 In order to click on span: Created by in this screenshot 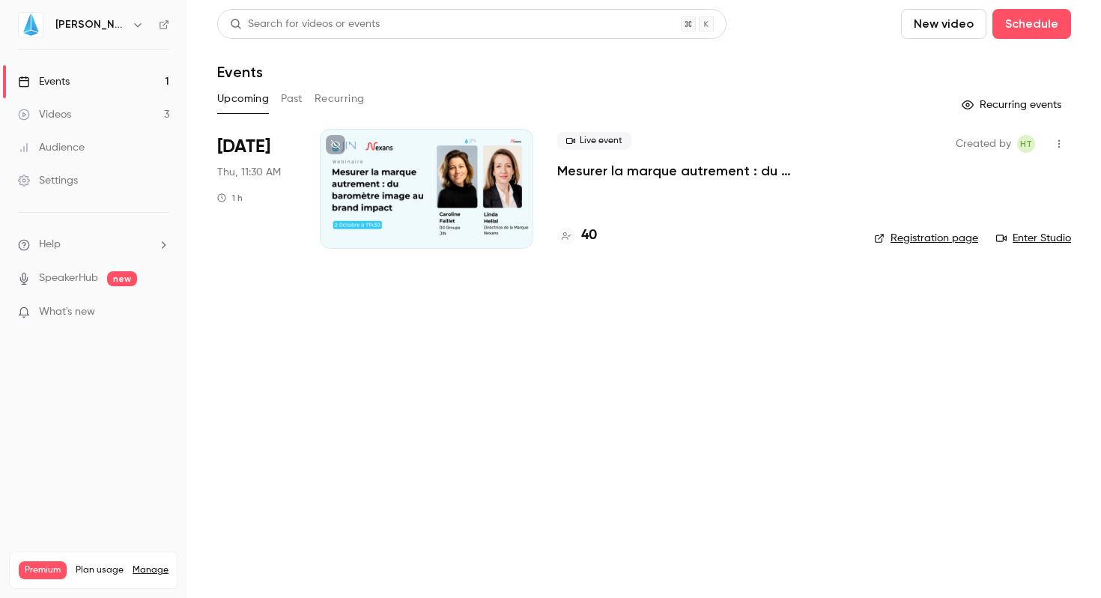, I will do `click(983, 144)`.